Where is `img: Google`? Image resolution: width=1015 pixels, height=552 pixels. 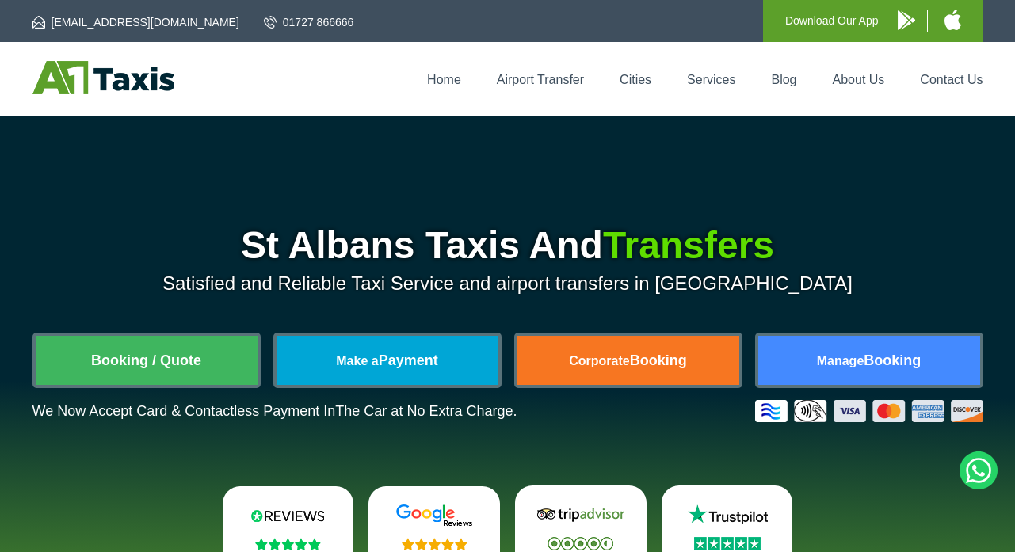 img: Google is located at coordinates (434, 516).